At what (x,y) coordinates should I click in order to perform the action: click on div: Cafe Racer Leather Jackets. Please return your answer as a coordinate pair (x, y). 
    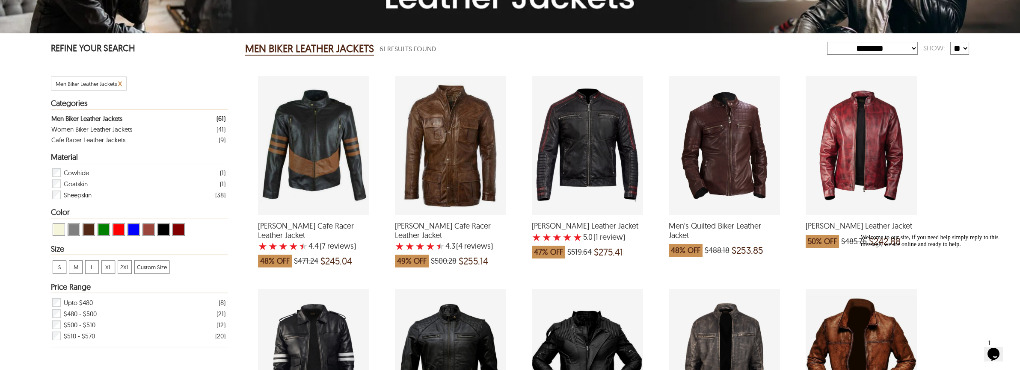
    Looking at the image, I should click on (88, 140).